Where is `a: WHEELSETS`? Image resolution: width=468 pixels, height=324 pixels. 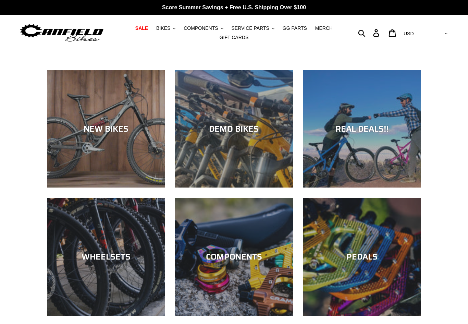 a: WHEELSETS is located at coordinates (106, 256).